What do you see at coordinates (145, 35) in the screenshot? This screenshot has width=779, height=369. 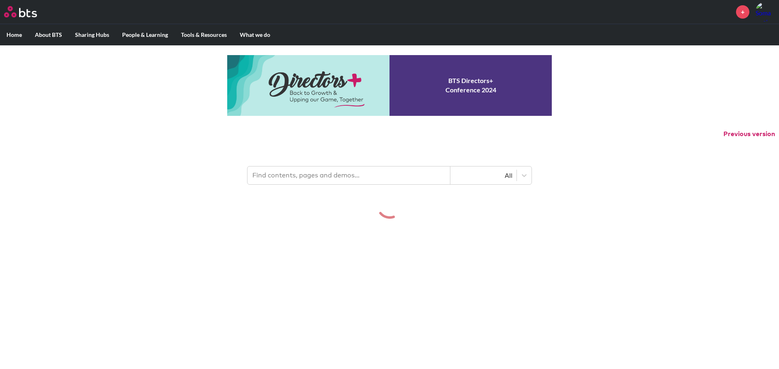 I see `label: People & Learning` at bounding box center [145, 35].